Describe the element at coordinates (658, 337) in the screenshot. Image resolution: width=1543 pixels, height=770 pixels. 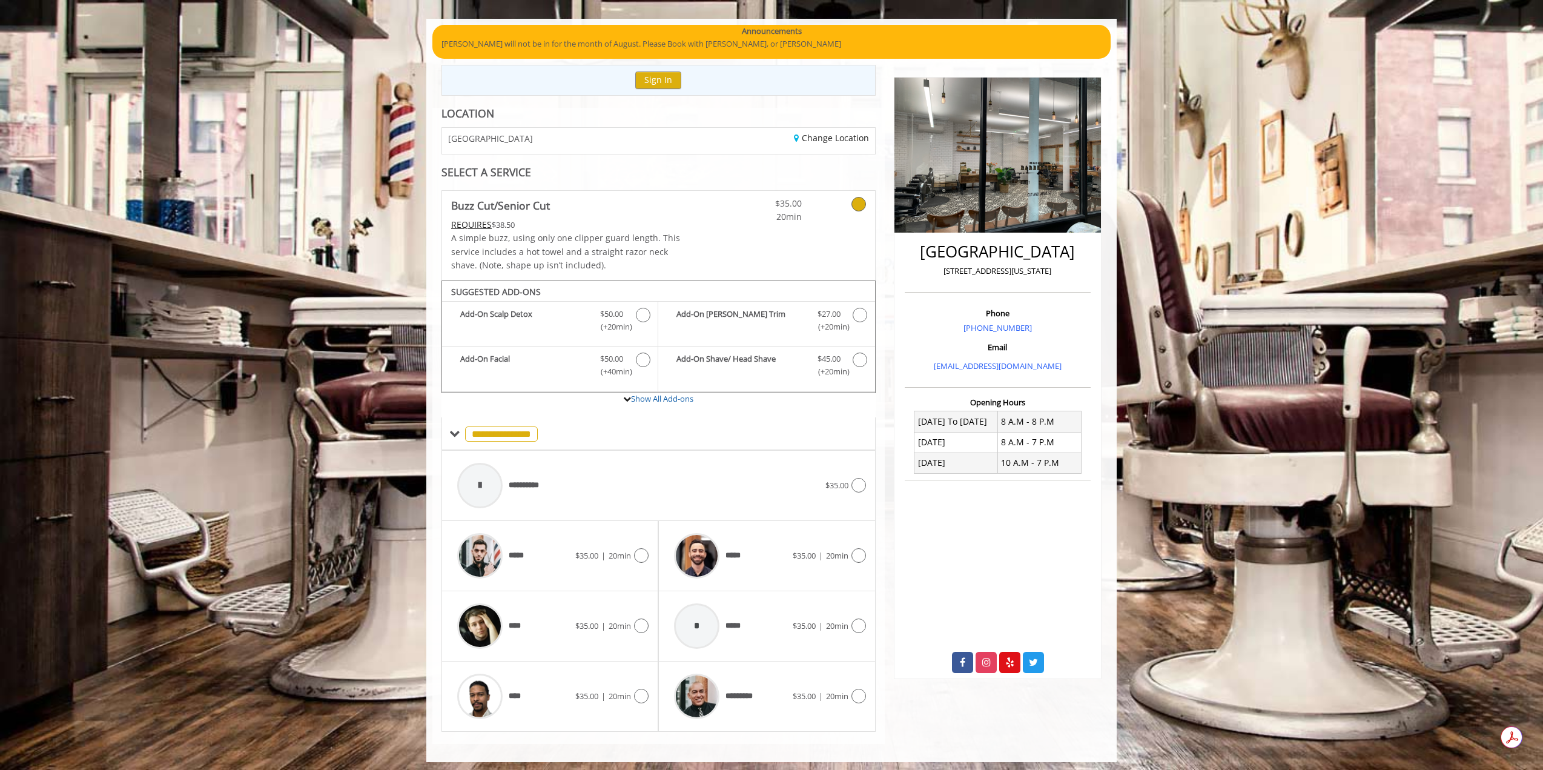
I see `div: Buzz Cut/Senior Cut Add-onS` at that location.